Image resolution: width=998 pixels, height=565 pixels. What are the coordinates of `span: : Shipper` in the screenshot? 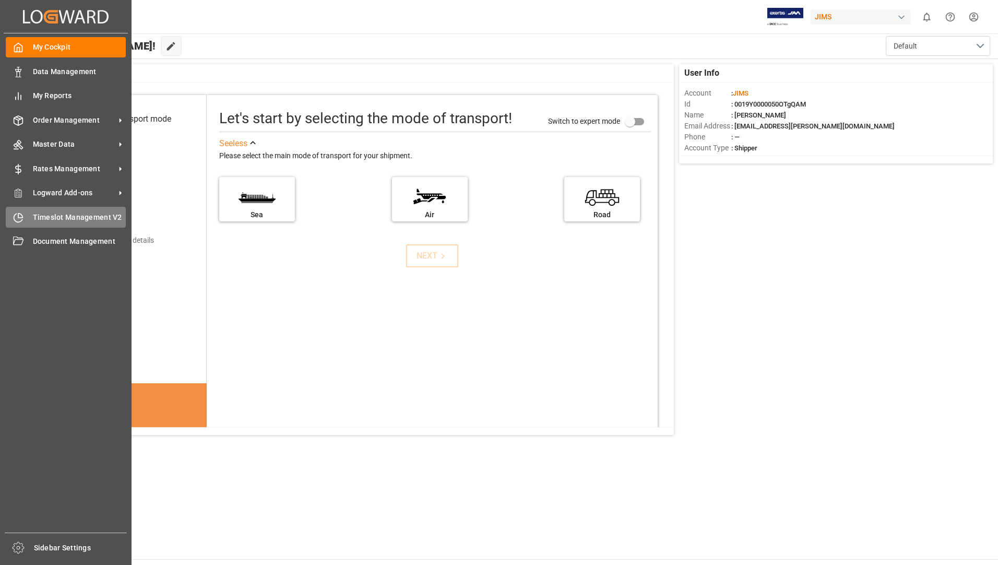 It's located at (744, 148).